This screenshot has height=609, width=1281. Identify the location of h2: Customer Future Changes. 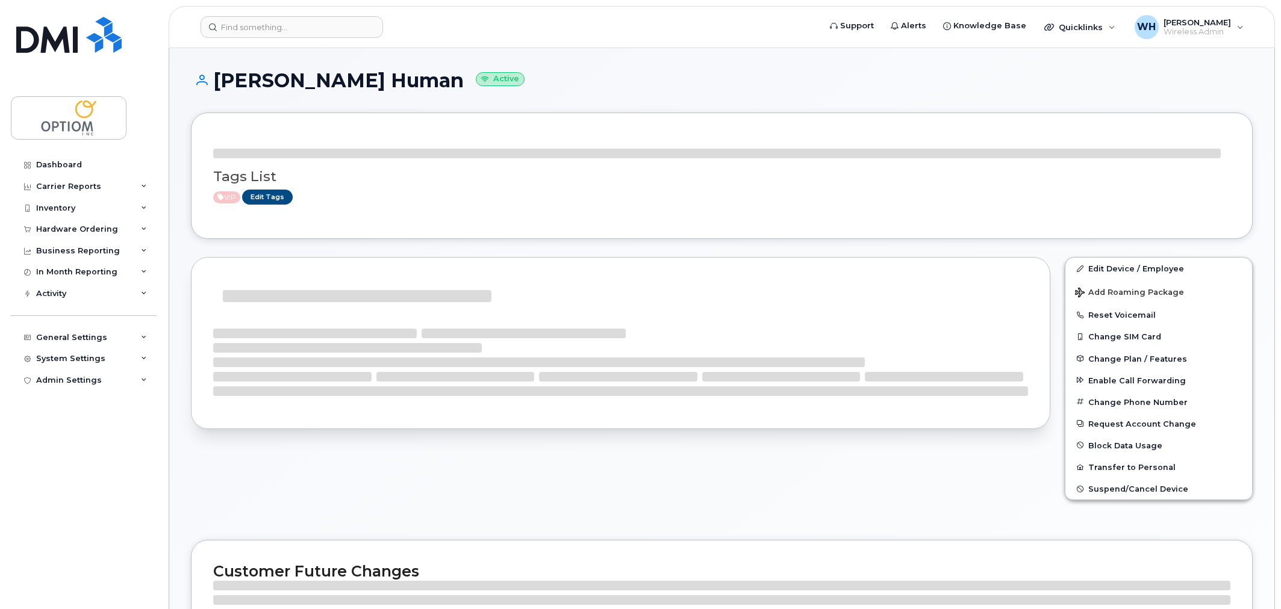
(721, 571).